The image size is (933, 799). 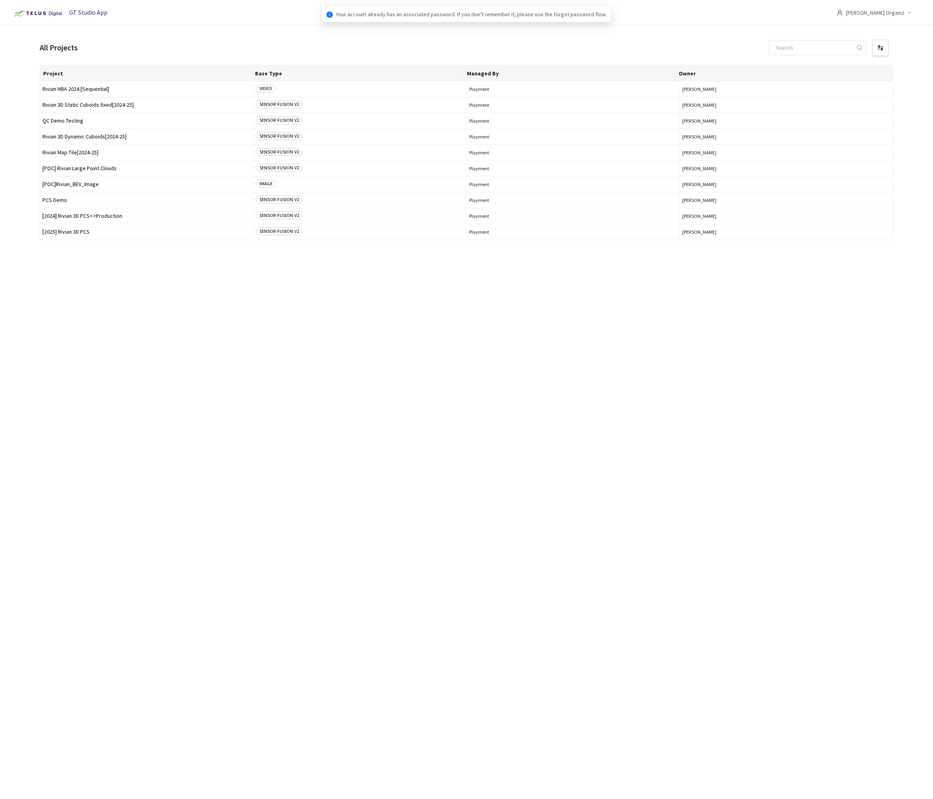 What do you see at coordinates (146, 121) in the screenshot?
I see `span: QC Demo Testing` at bounding box center [146, 121].